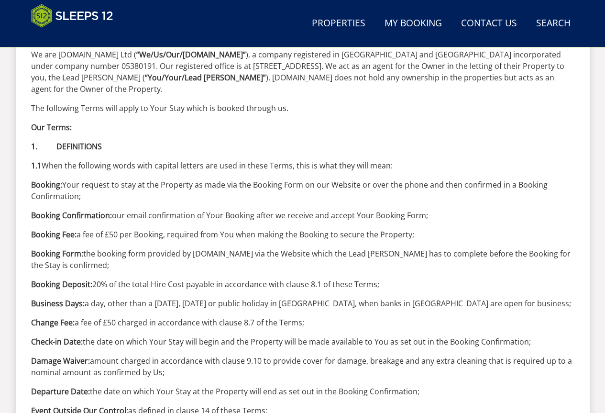  What do you see at coordinates (60, 391) in the screenshot?
I see `b: Departure Date:` at bounding box center [60, 391].